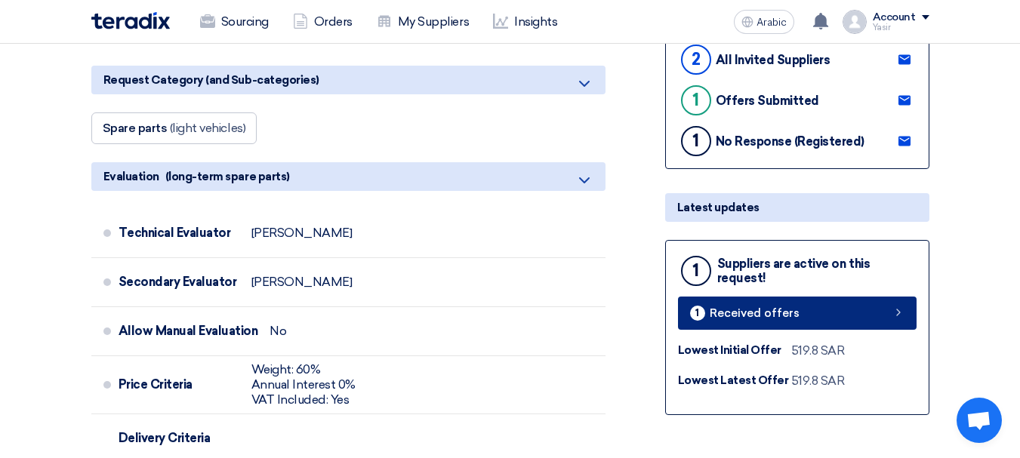 This screenshot has width=1020, height=458. What do you see at coordinates (131, 177) in the screenshot?
I see `font: Evaluation` at bounding box center [131, 177].